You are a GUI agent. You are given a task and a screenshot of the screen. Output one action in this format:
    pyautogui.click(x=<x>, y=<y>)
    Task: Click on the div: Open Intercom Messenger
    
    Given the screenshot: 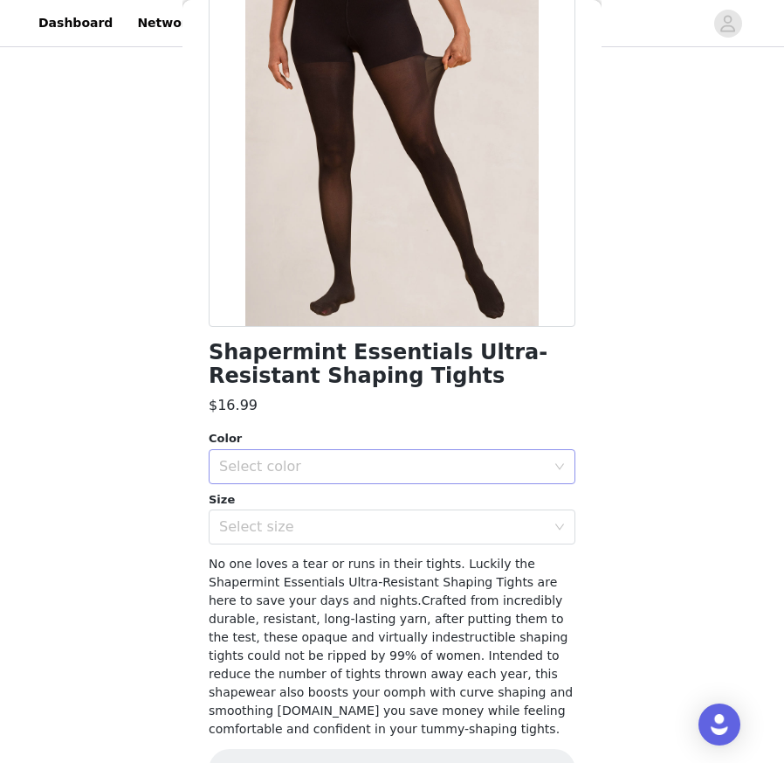 What is the action you would take?
    pyautogui.click(x=720, y=724)
    